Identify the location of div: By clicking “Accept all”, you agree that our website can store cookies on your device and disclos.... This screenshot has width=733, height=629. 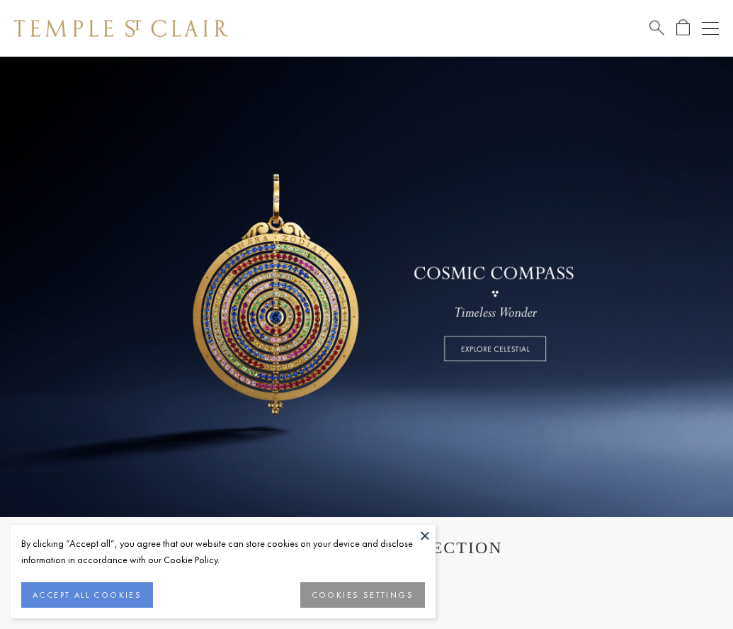
(223, 551).